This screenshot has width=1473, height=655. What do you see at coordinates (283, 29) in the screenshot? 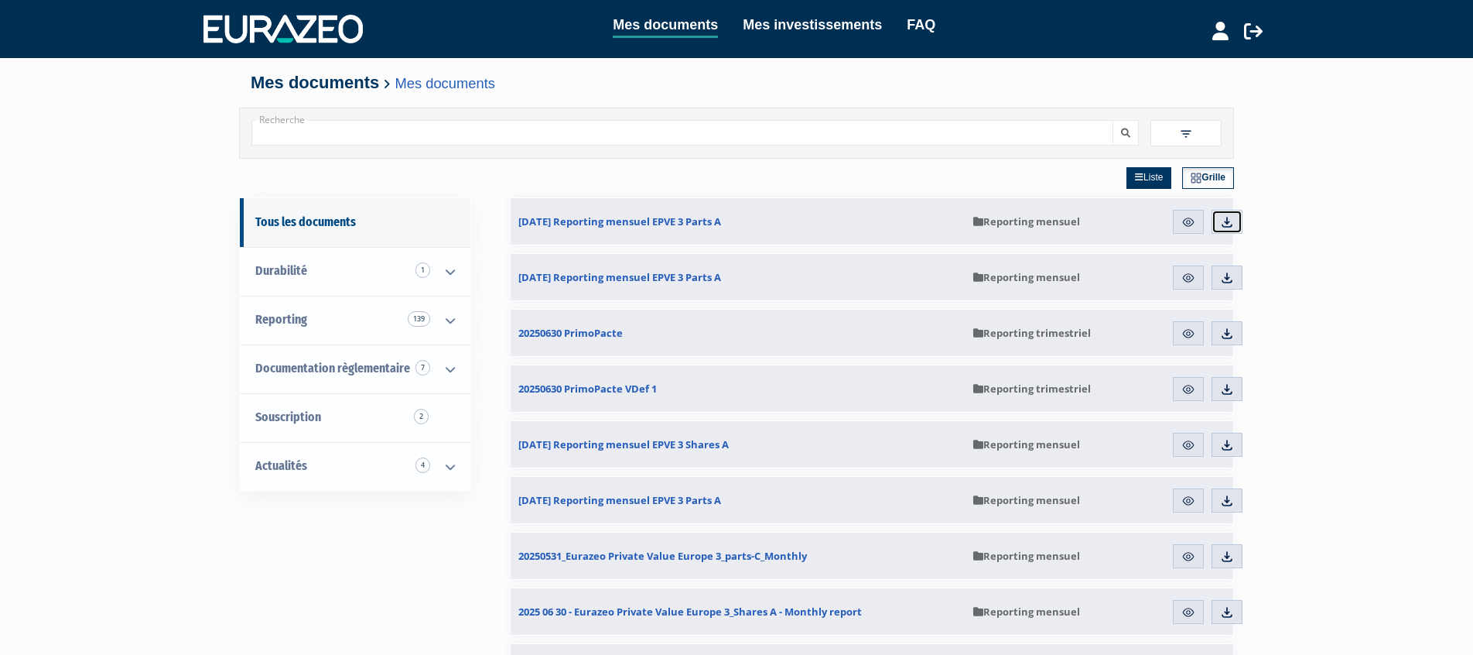
I see `img: 1732889491-logotype_eurazeo_blanc_rvb.png` at bounding box center [283, 29].